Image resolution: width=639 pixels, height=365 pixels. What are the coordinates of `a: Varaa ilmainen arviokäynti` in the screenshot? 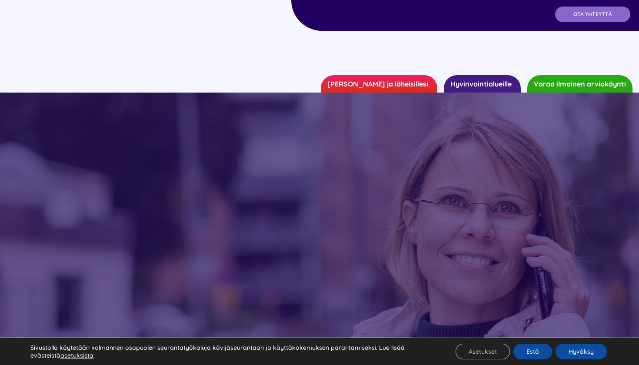 It's located at (579, 84).